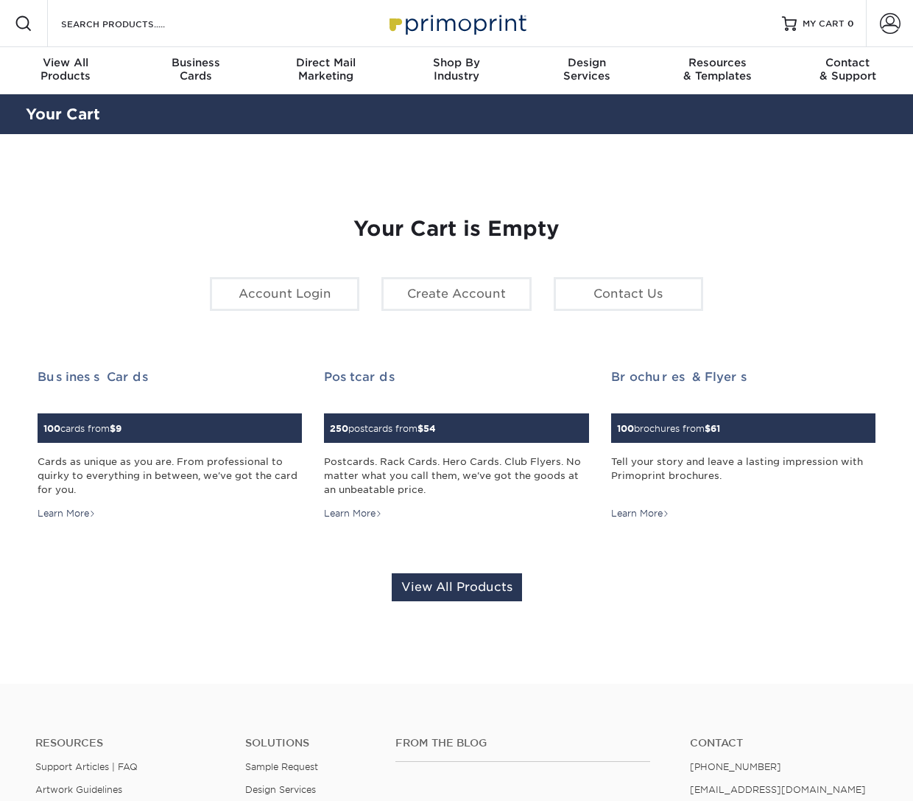  Describe the element at coordinates (326, 71) in the screenshot. I see `a: Direct MailMarketing` at that location.